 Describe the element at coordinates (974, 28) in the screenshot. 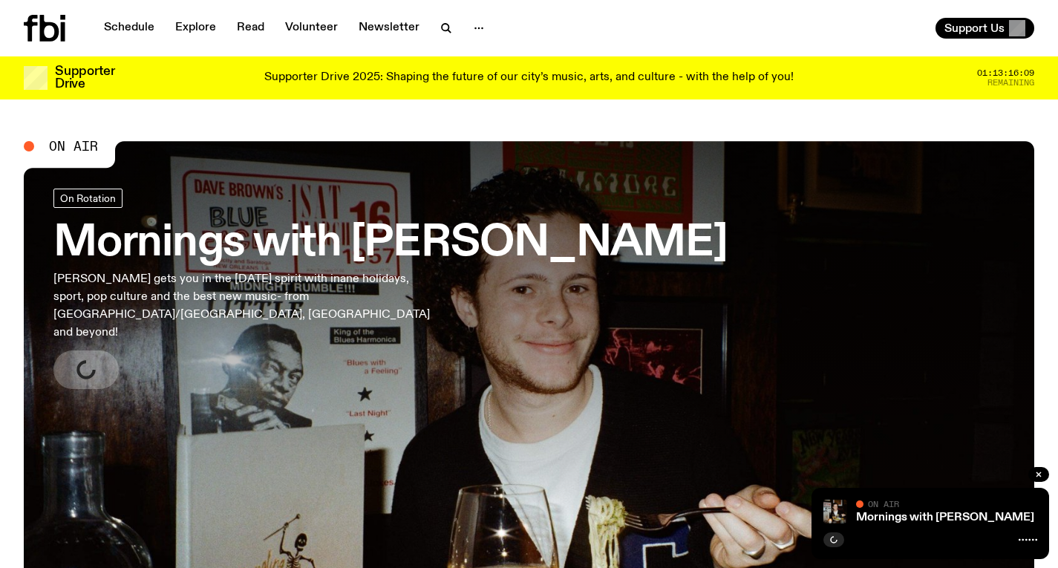

I see `span: Support Us` at that location.